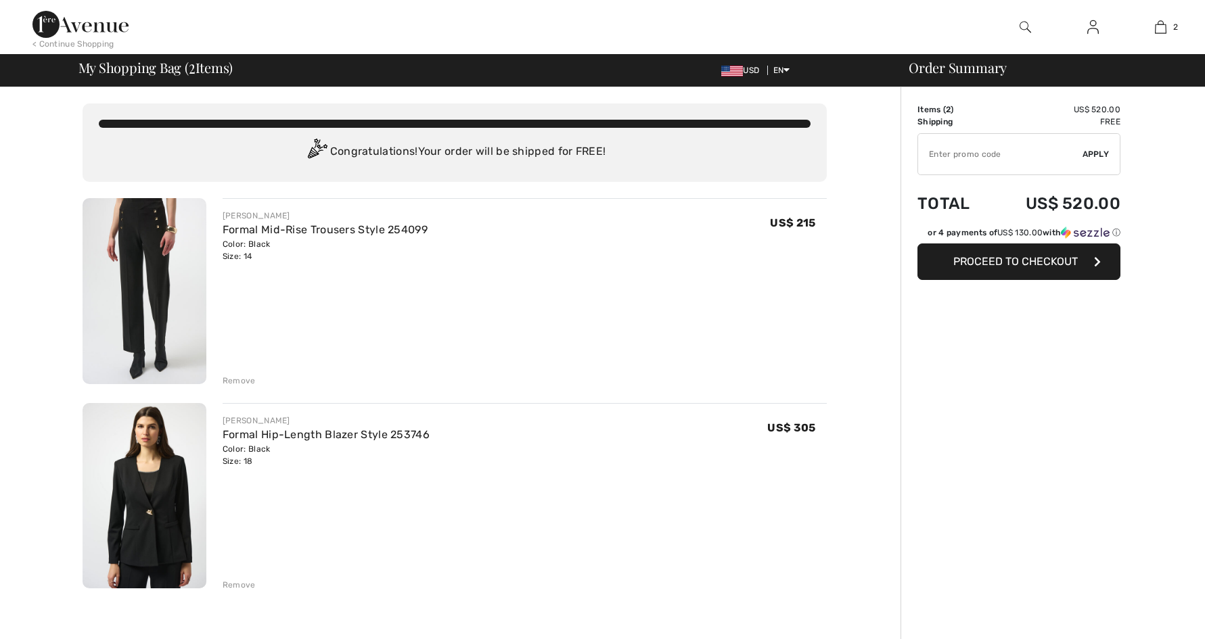 This screenshot has height=639, width=1205. What do you see at coordinates (1093, 27) in the screenshot?
I see `a: Sign In` at bounding box center [1093, 27].